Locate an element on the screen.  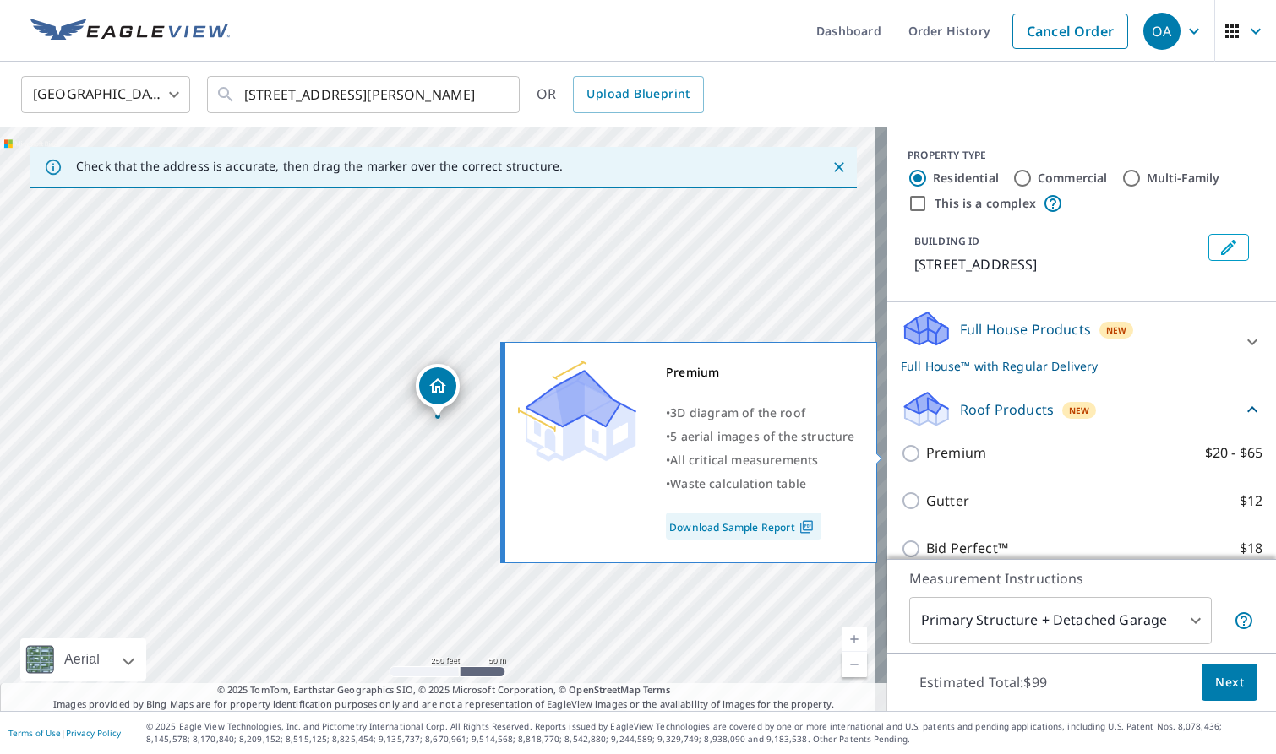
span: © 2025 TomTom, Earthstar Geographics SIO, © 2025 Microsoft Corporation, © is located at coordinates (444, 690).